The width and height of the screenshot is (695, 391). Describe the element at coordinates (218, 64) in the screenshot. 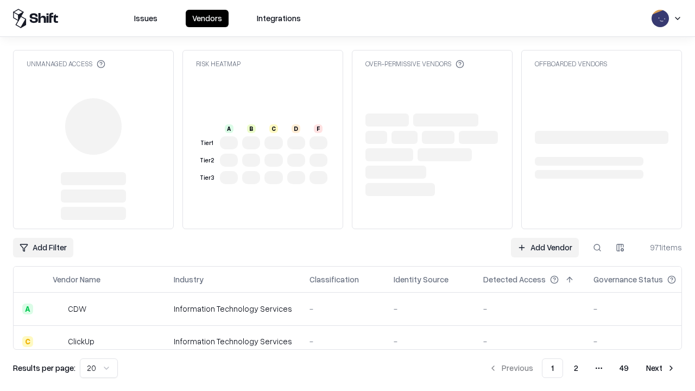

I see `div: Risk Heatmap` at that location.